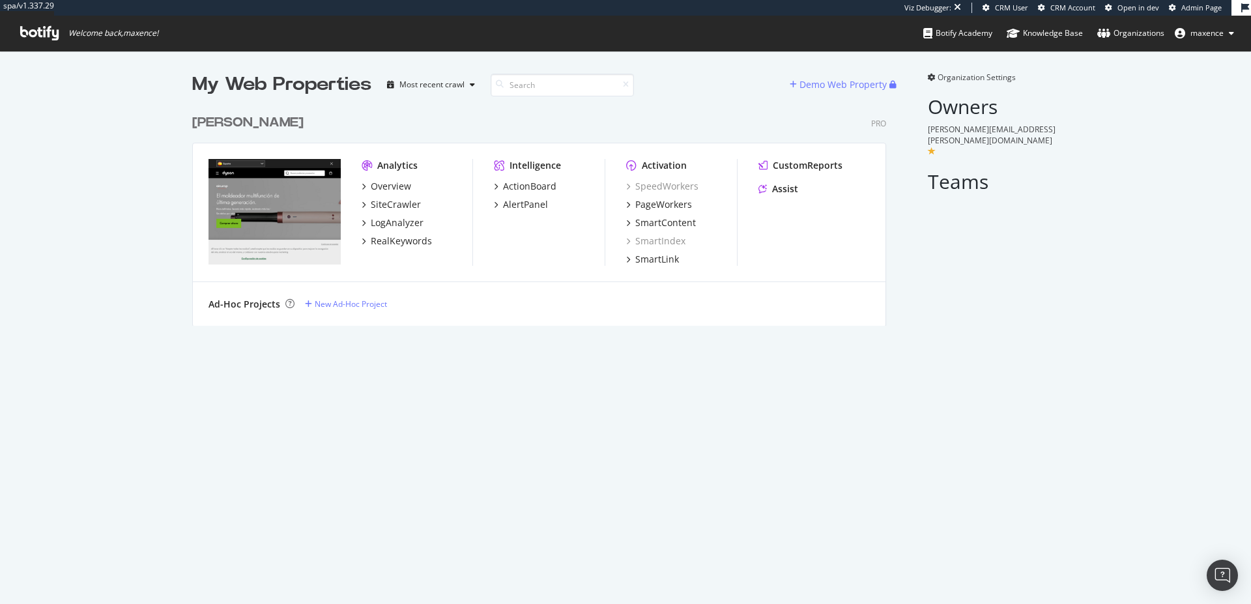 The image size is (1251, 604). Describe the element at coordinates (1066, 8) in the screenshot. I see `a: CRM Account` at that location.